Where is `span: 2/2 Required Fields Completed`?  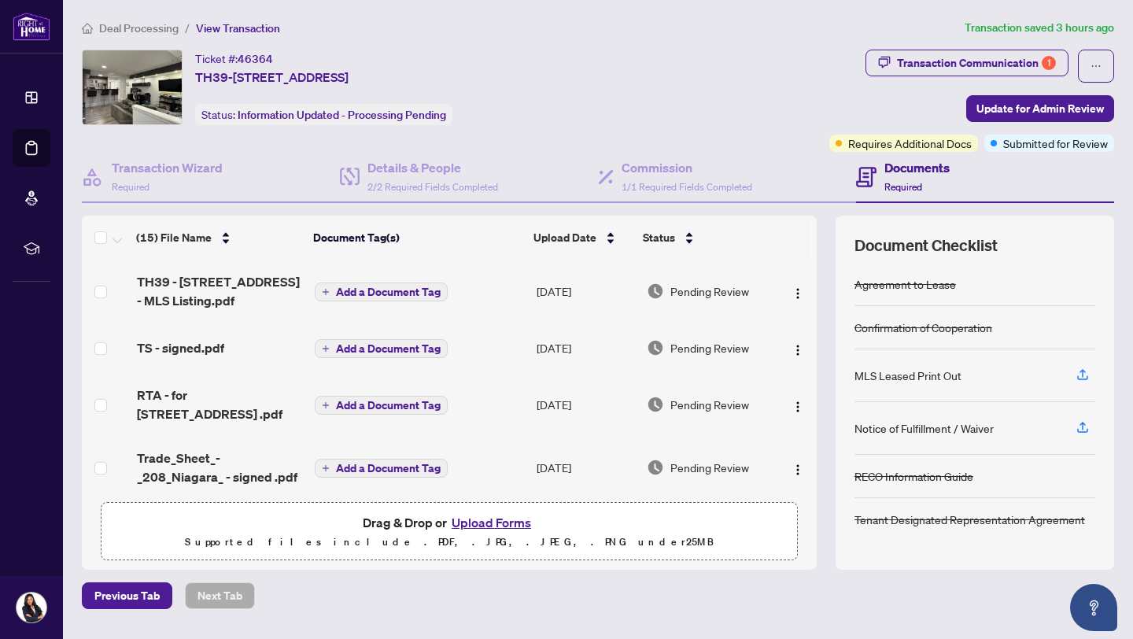 span: 2/2 Required Fields Completed is located at coordinates (433, 186).